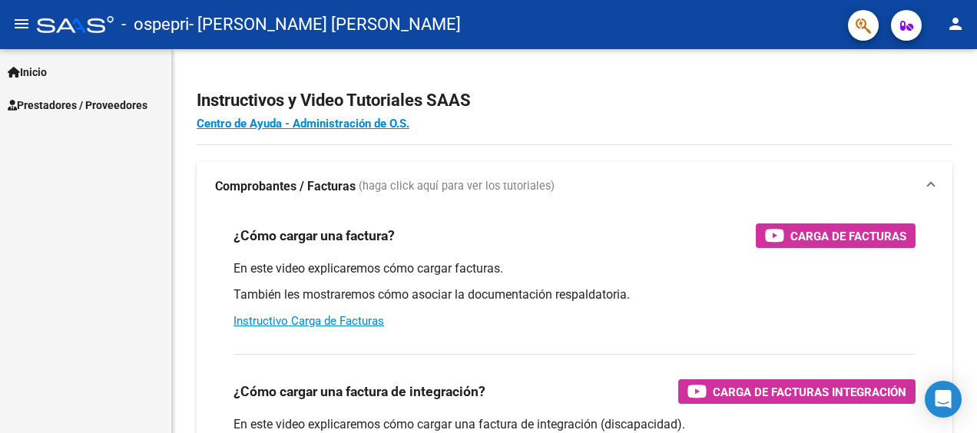  Describe the element at coordinates (797, 392) in the screenshot. I see `button: Carga de Facturas Integración` at that location.